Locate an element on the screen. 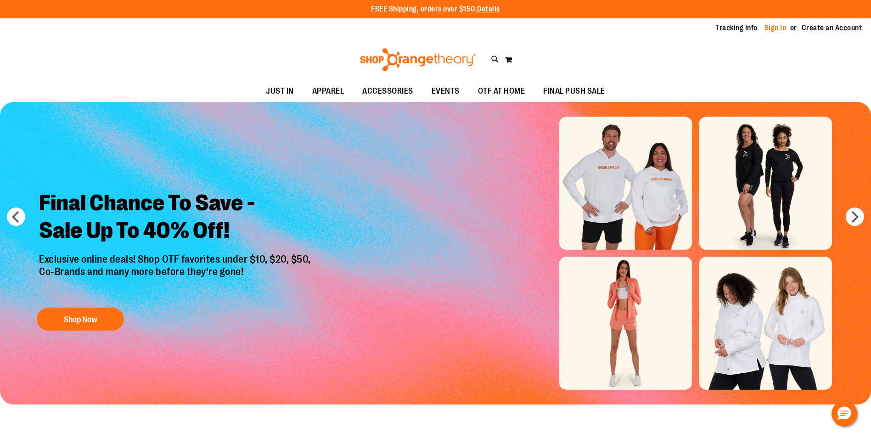 Image resolution: width=871 pixels, height=438 pixels. a: JUST IN is located at coordinates (280, 91).